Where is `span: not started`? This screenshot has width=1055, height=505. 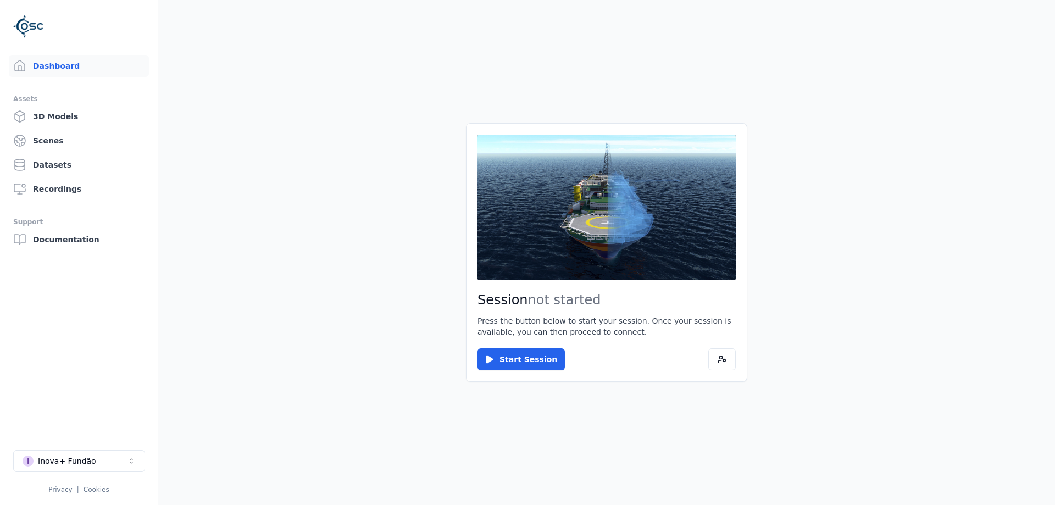
span: not started is located at coordinates (564, 300).